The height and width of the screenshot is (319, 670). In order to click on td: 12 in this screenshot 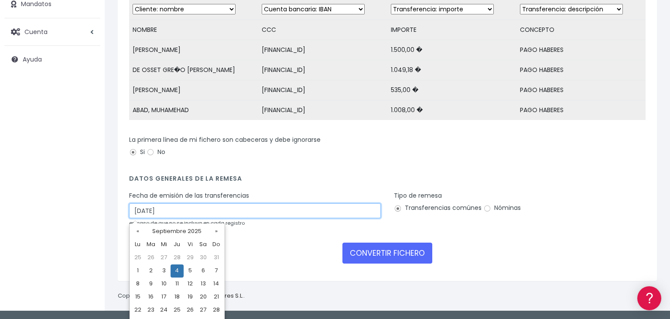, I will do `click(190, 284)`.